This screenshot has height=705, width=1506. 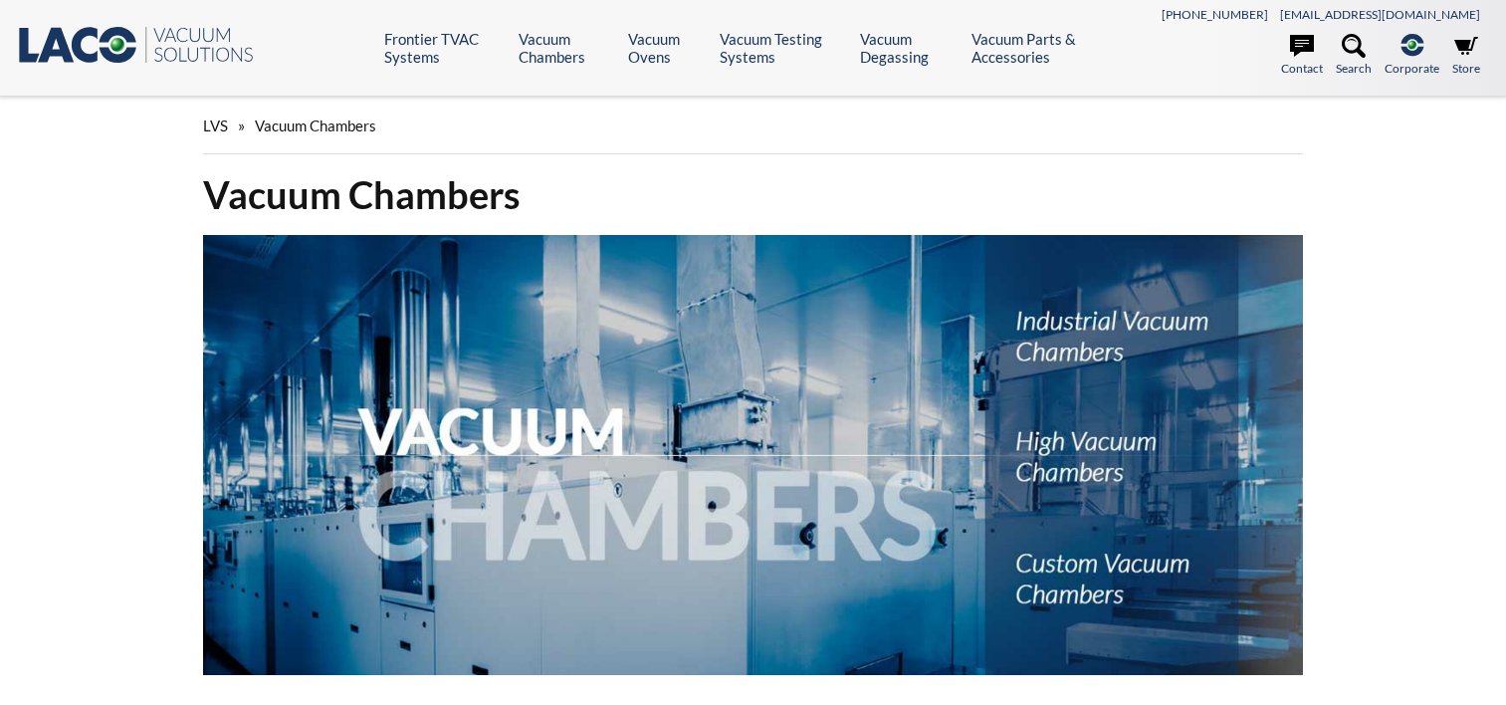 What do you see at coordinates (1302, 56) in the screenshot?
I see `a: Contact` at bounding box center [1302, 56].